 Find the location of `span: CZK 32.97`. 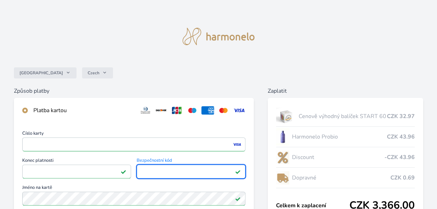

span: CZK 32.97 is located at coordinates (401, 117).